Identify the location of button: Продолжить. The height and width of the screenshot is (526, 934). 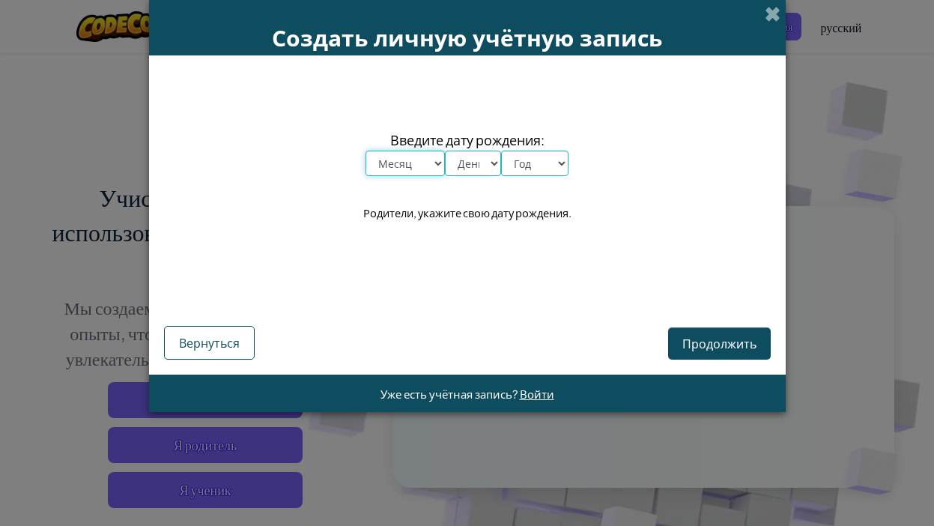
(719, 343).